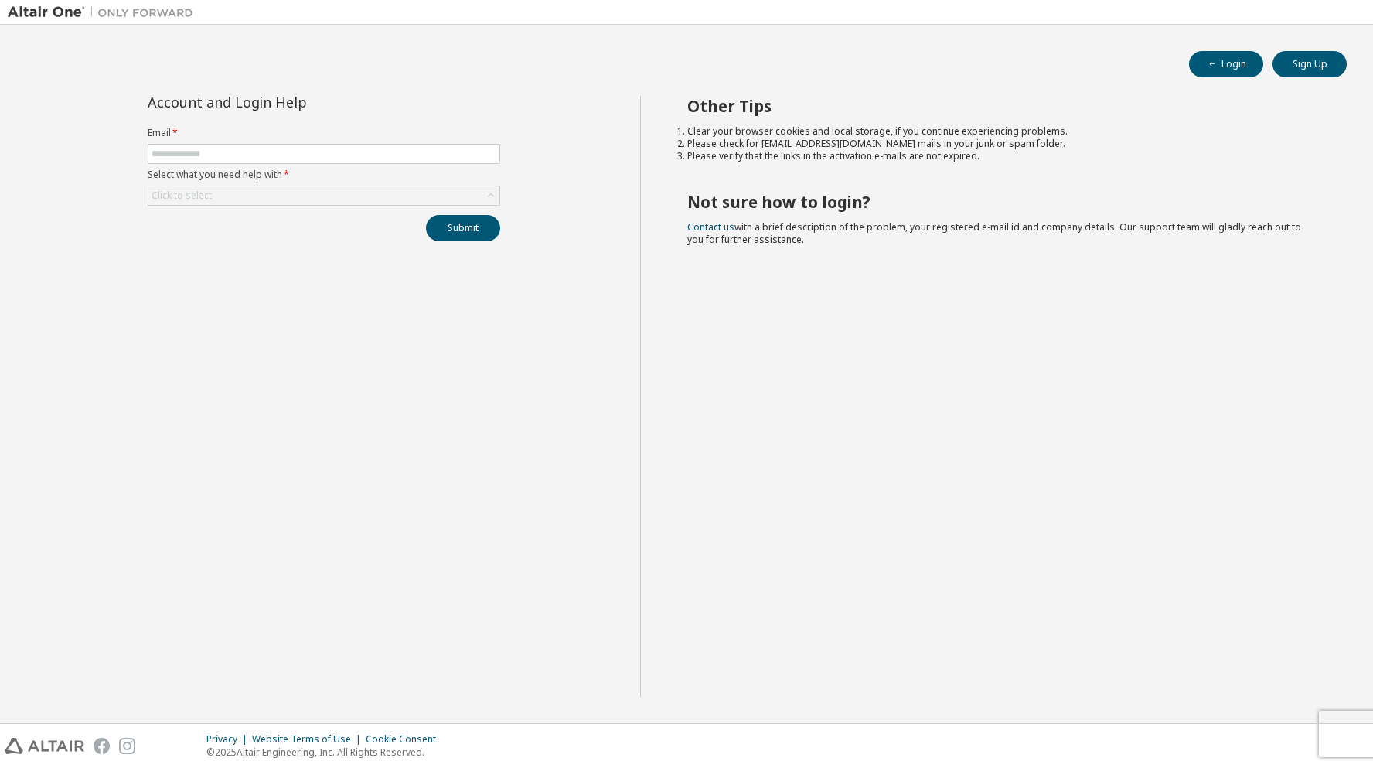 This screenshot has width=1373, height=768. What do you see at coordinates (1004, 202) in the screenshot?
I see `h2: Not sure how to login?` at bounding box center [1004, 202].